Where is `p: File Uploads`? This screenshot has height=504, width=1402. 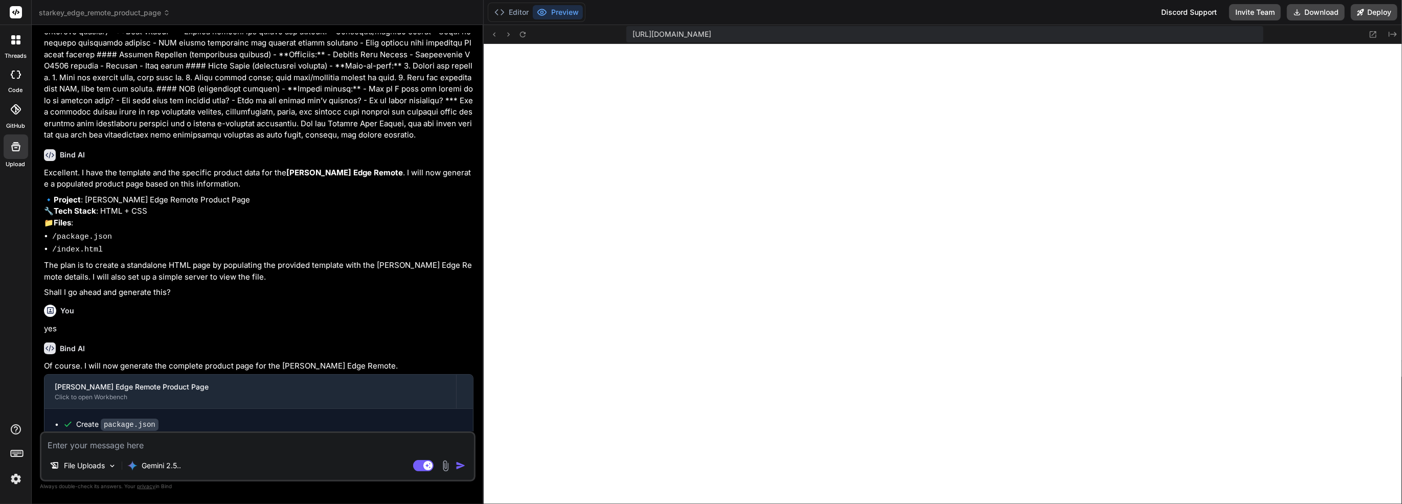
p: File Uploads is located at coordinates (84, 466).